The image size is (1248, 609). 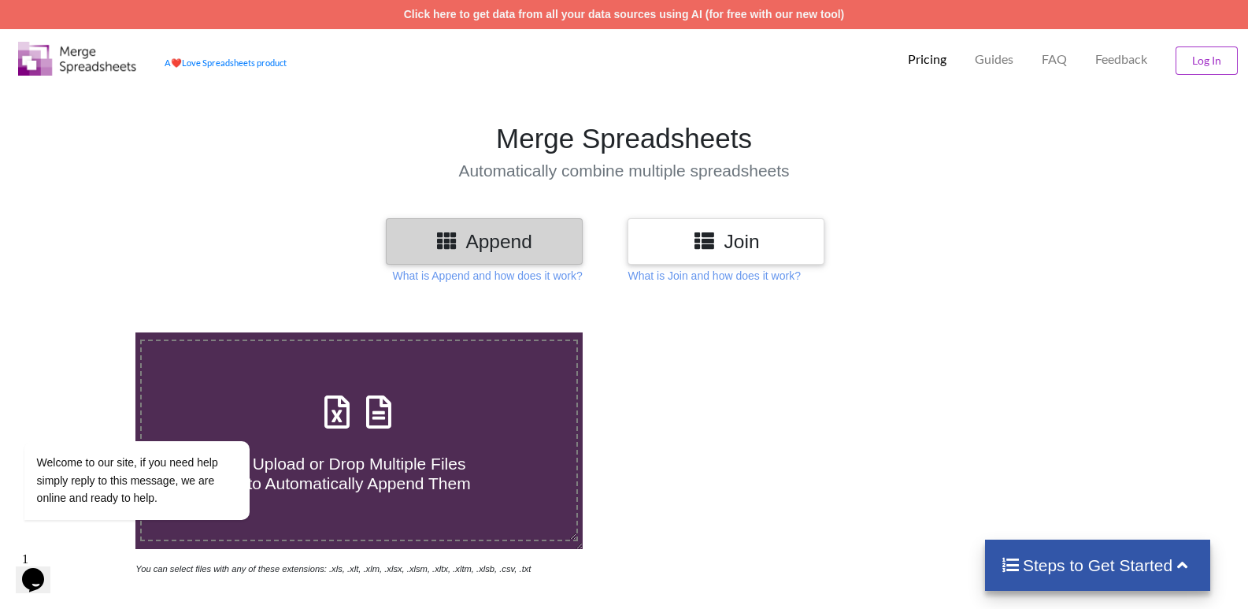 What do you see at coordinates (112, 128) in the screenshot?
I see `span: Welcome to our site, if you need help simply reply to this message, we are online and ready to help.` at bounding box center [112, 128].